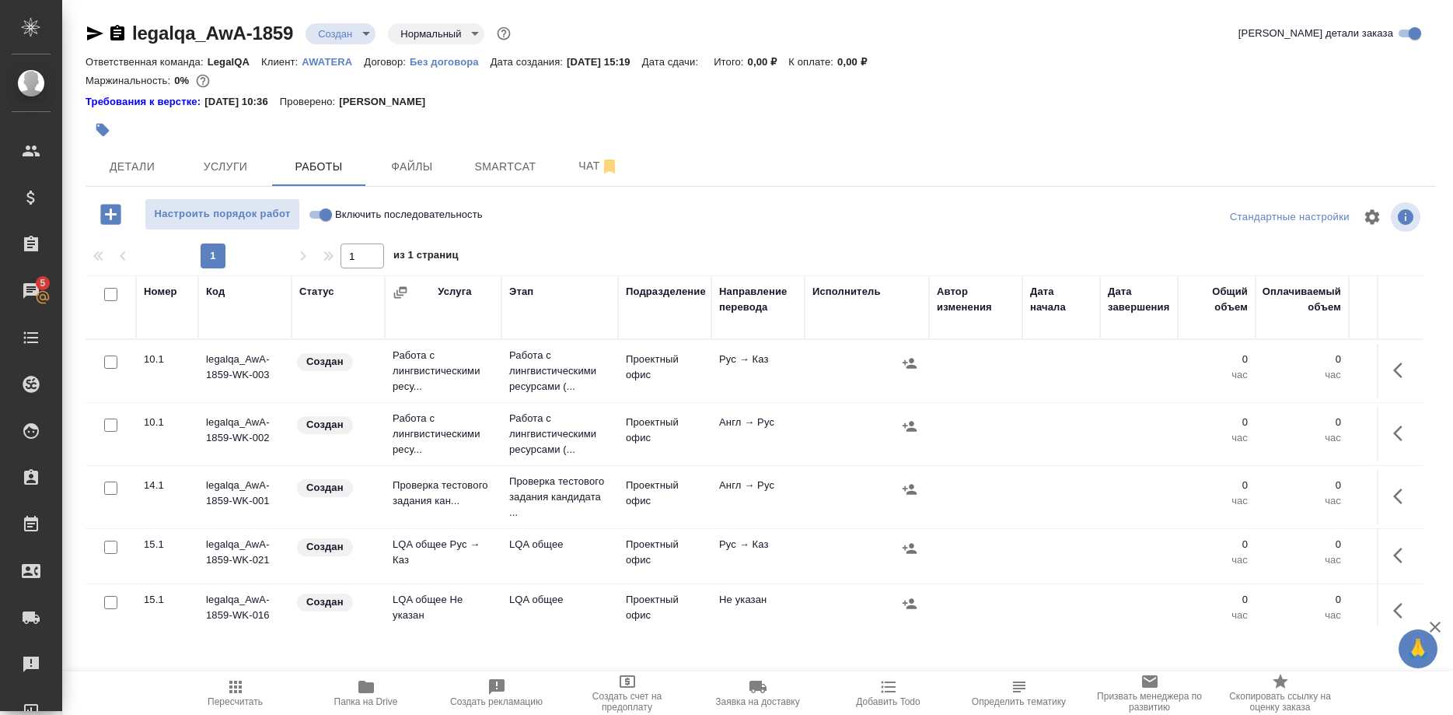 This screenshot has width=1453, height=715. Describe the element at coordinates (31, 291) in the screenshot. I see `a: 5` at that location.